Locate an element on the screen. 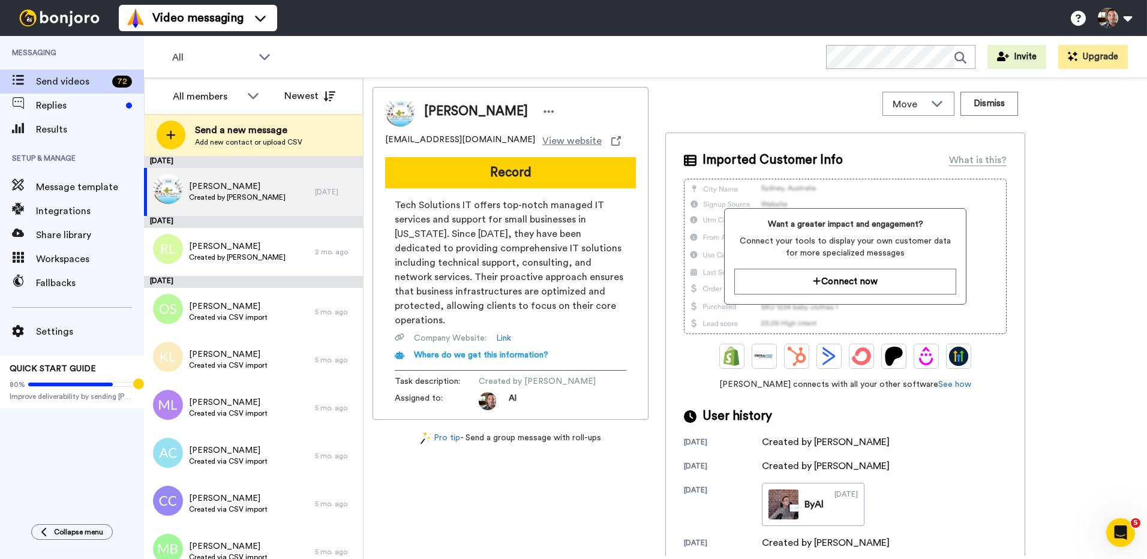  span: Want a greater impact and engagement? is located at coordinates (844, 224).